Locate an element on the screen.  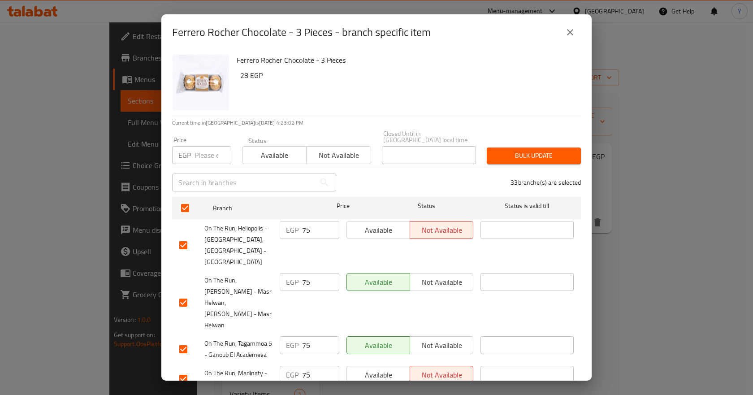
span: On The Run, Madinaty - Green Belt is located at coordinates (239, 379).